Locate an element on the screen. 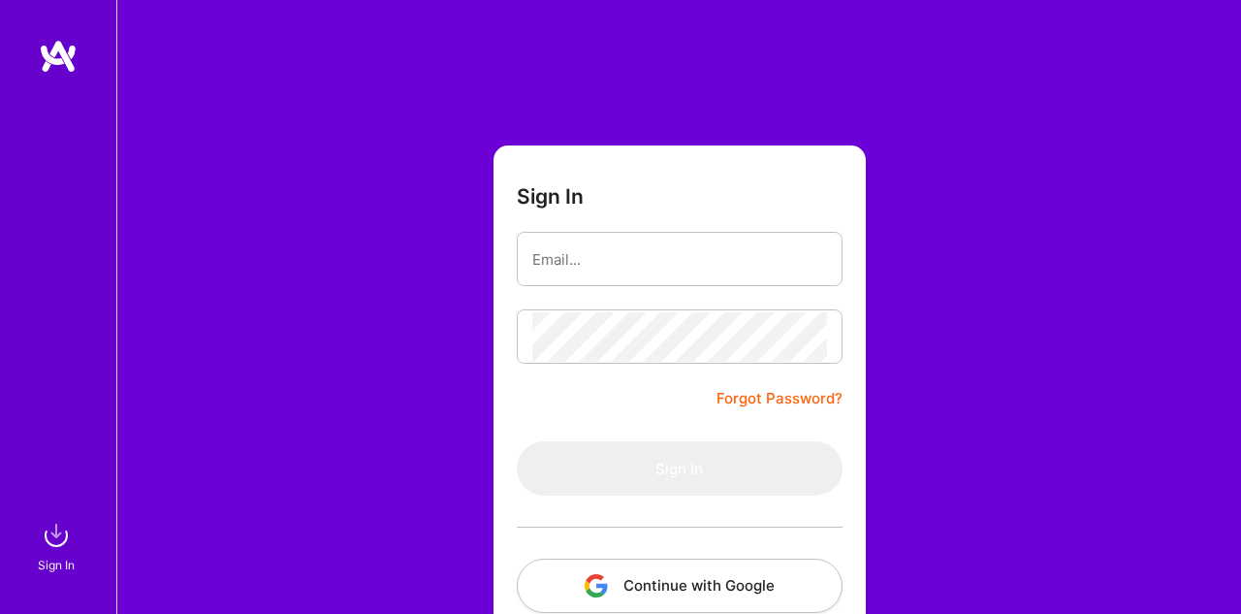 This screenshot has width=1241, height=614. a: Forgot Password? is located at coordinates (779, 398).